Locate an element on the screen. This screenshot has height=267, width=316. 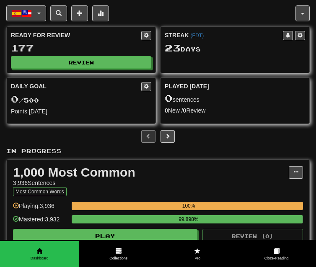
button: Add sentence to collection is located at coordinates (80, 13).